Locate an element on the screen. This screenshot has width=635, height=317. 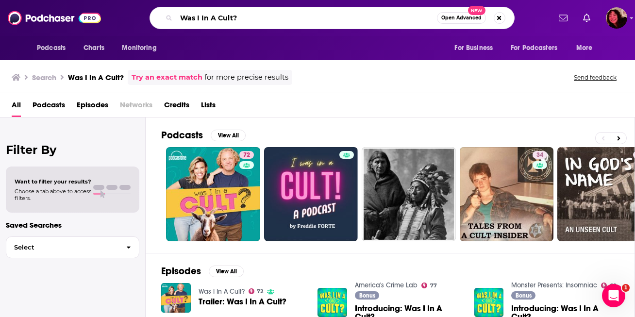
a: America's Crime Lab is located at coordinates (386, 285).